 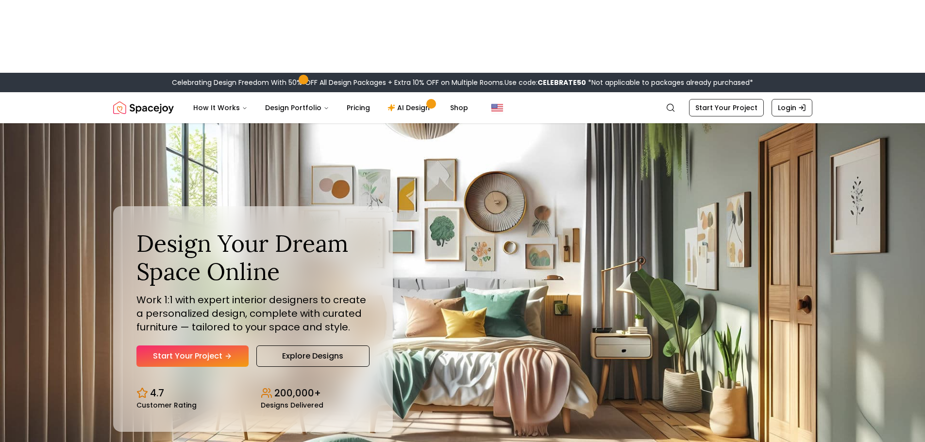 I want to click on p: 200,000+, so click(x=298, y=393).